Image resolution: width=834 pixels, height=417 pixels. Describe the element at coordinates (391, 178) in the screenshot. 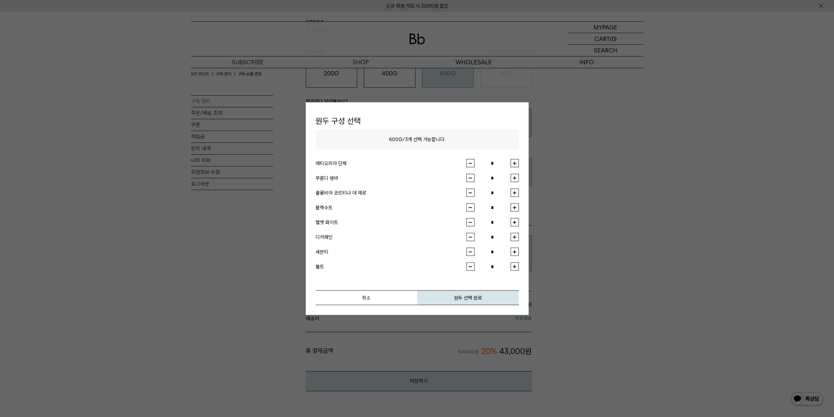

I see `div: 부룬디 넴바` at that location.